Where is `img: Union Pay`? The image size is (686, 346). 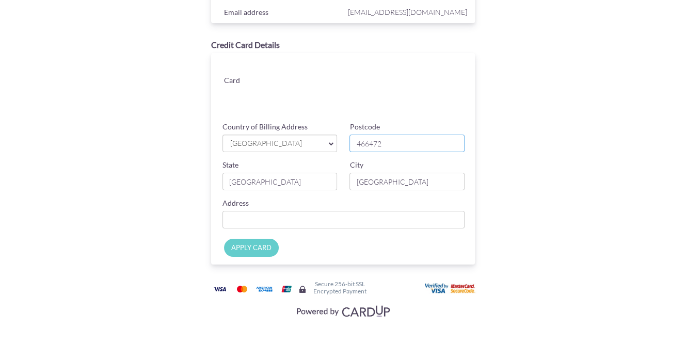
img: Union Pay is located at coordinates (286, 289).